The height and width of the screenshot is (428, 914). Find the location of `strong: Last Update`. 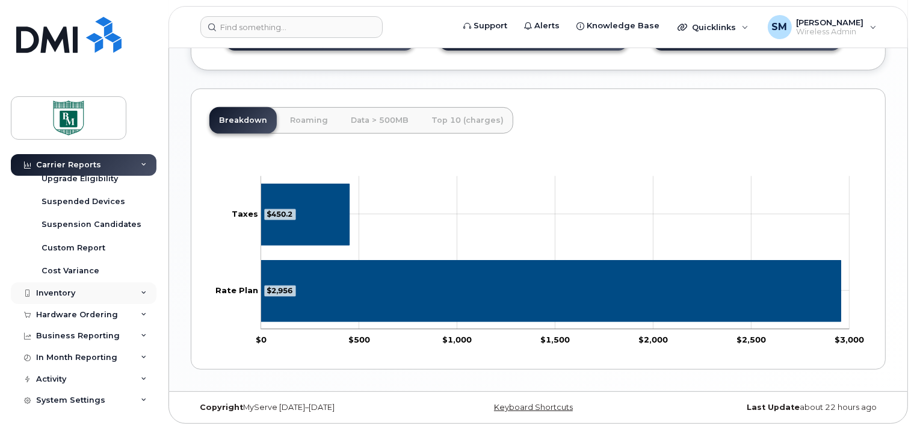

strong: Last Update is located at coordinates (773, 407).